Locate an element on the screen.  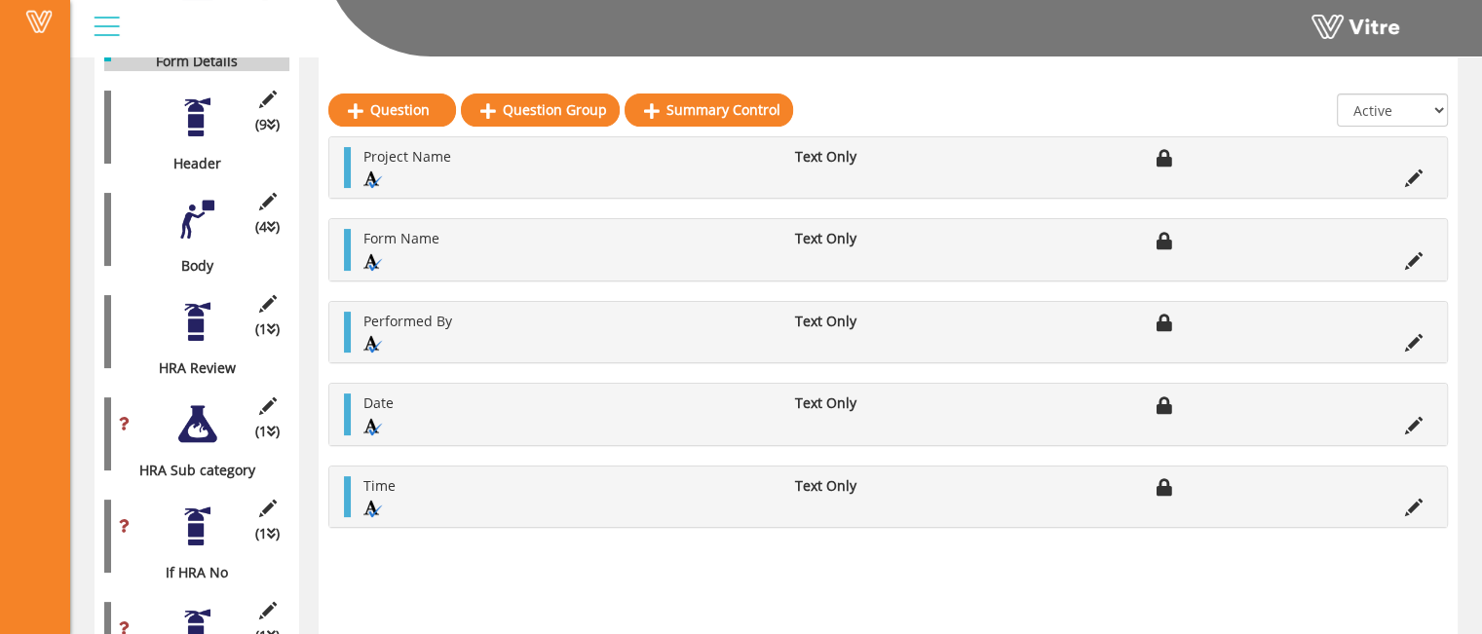
span: Time is located at coordinates (379, 485).